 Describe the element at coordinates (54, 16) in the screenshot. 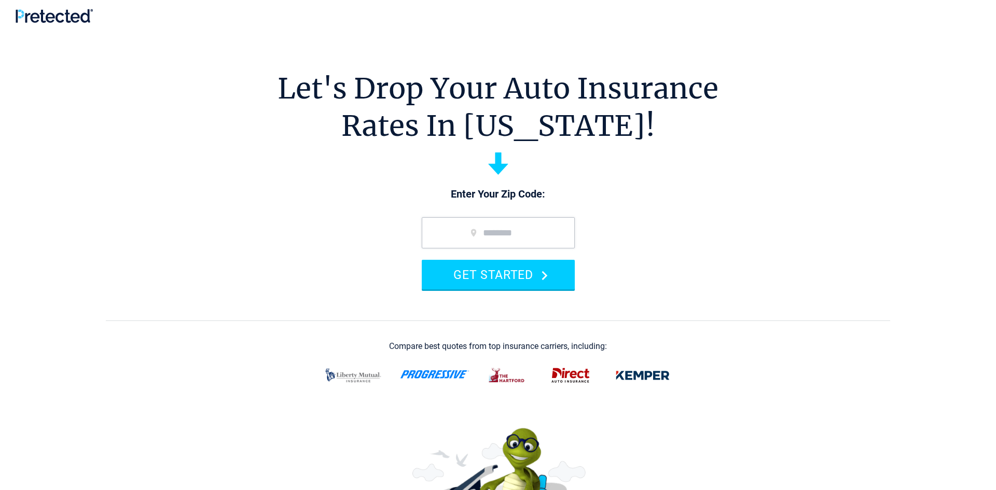

I see `img: Pretected Logo` at that location.